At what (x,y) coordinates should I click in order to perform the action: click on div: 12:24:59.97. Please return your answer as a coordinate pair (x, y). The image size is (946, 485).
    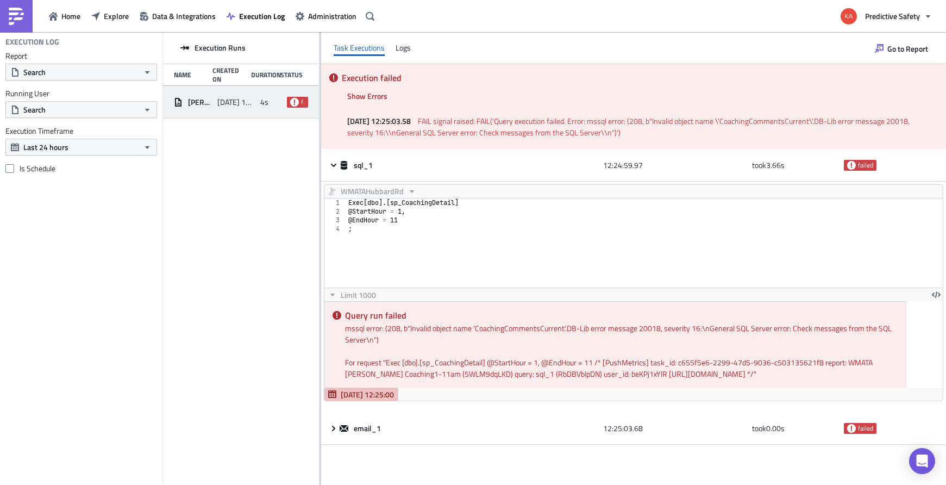
    Looking at the image, I should click on (675, 165).